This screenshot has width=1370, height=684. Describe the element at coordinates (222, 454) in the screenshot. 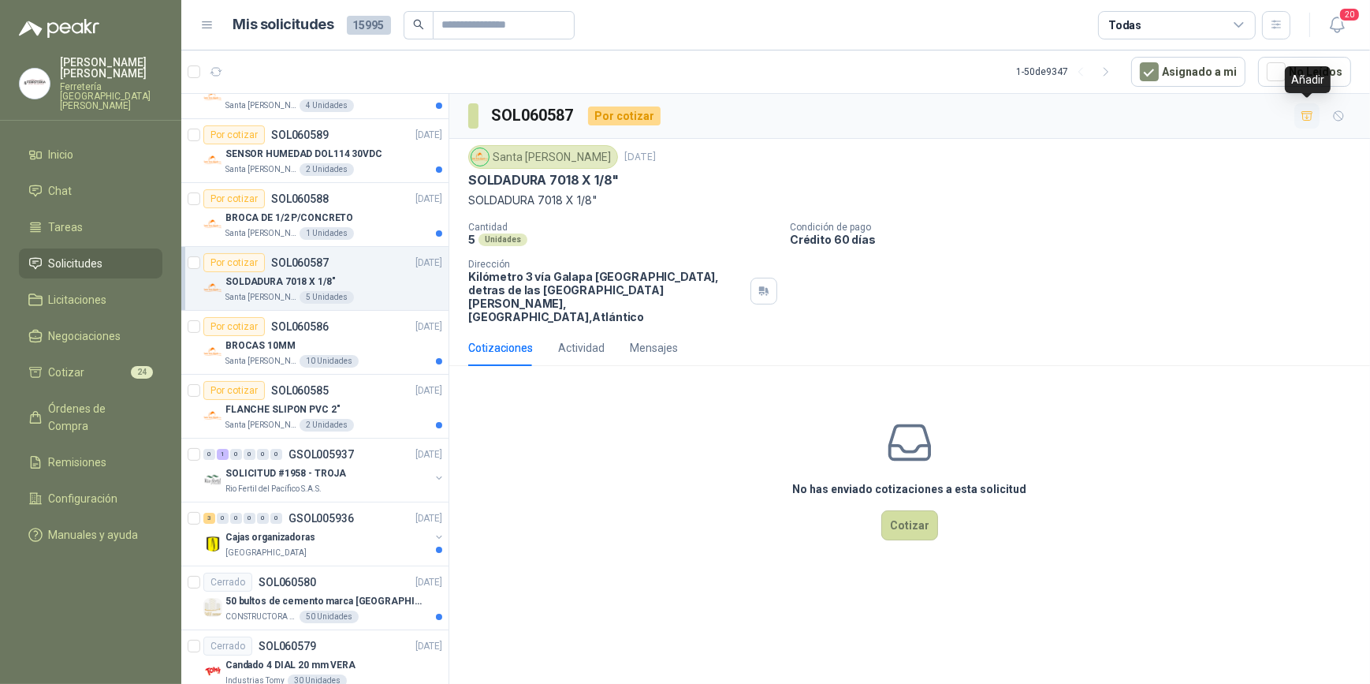

I see `div: 1` at that location.